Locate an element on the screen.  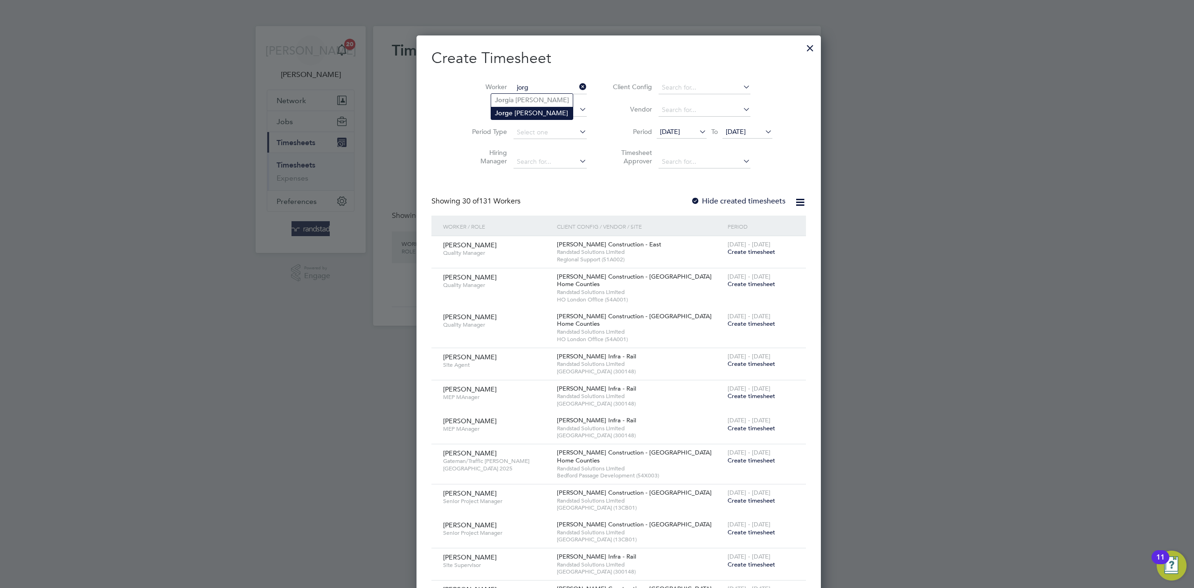
label: Hide created timesheets is located at coordinates (738, 201).